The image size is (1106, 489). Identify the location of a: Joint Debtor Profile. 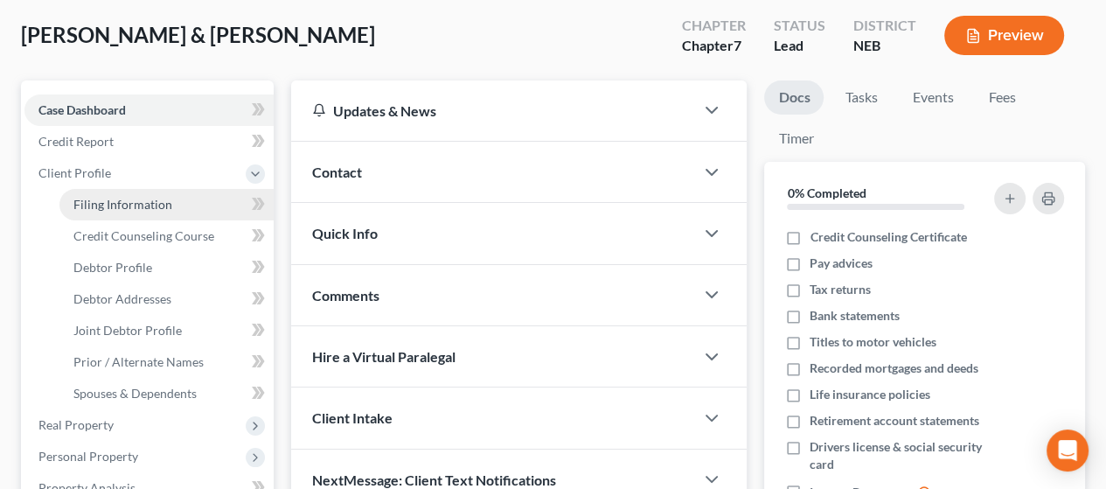
(166, 331).